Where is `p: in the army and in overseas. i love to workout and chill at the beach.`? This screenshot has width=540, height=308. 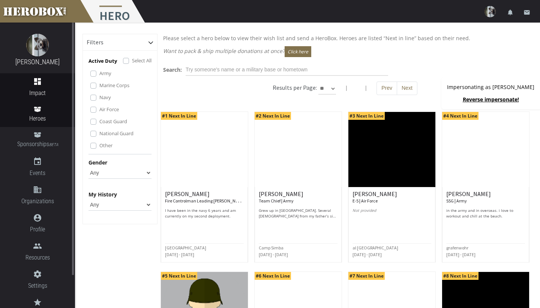 p: in the army and in overseas. i love to workout and chill at the beach. is located at coordinates (486, 213).